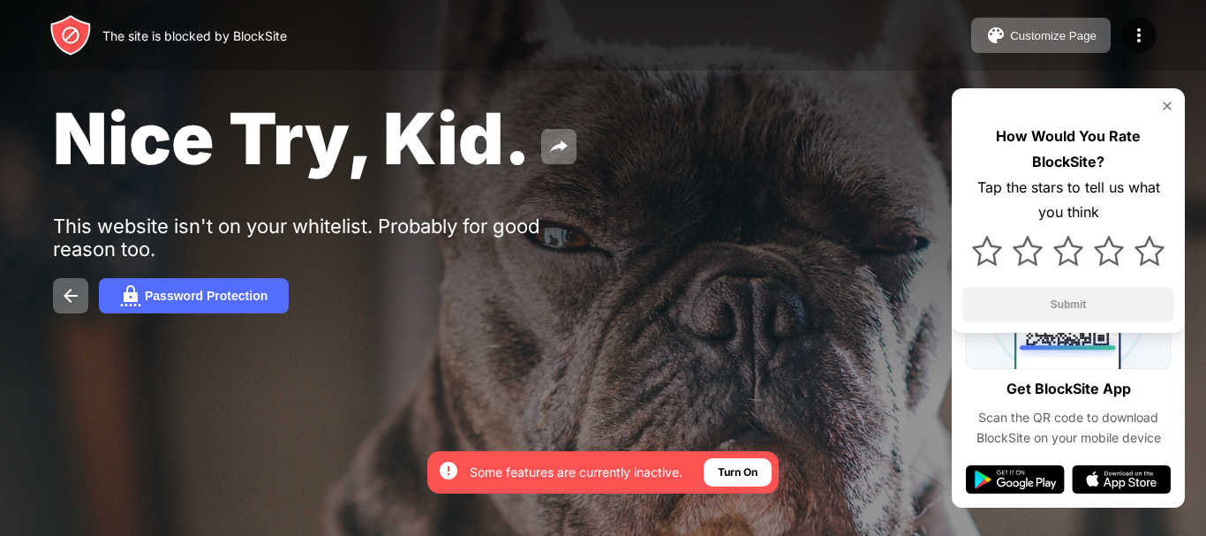 This screenshot has width=1206, height=536. What do you see at coordinates (1068, 200) in the screenshot?
I see `div: Tap the stars to tell us what you think` at bounding box center [1068, 200].